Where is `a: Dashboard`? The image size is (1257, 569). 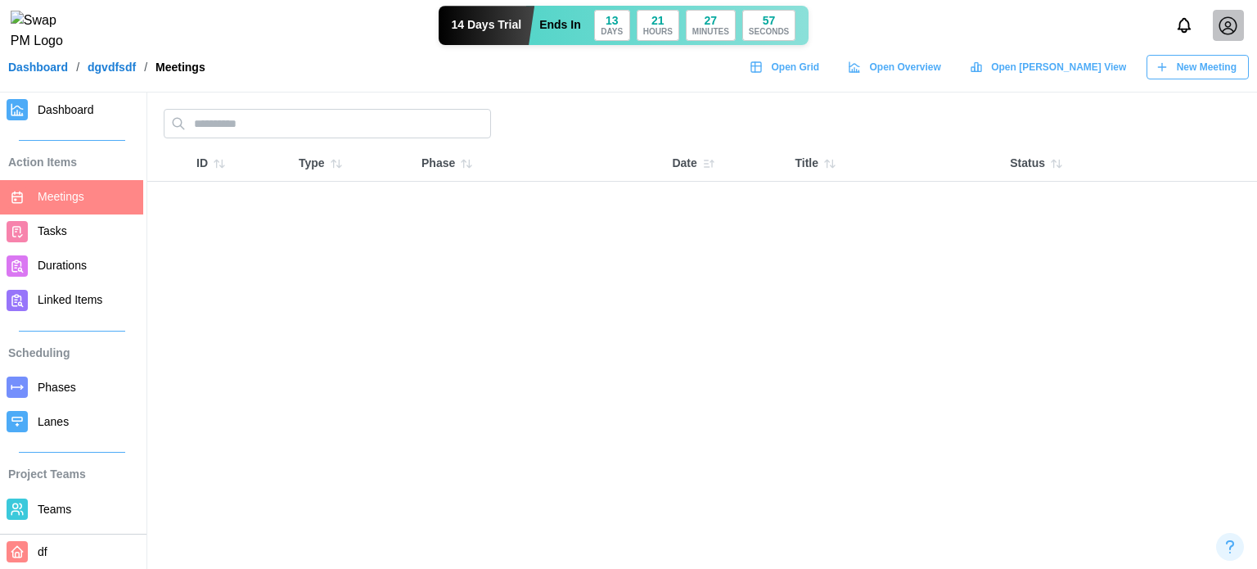 a: Dashboard is located at coordinates (38, 67).